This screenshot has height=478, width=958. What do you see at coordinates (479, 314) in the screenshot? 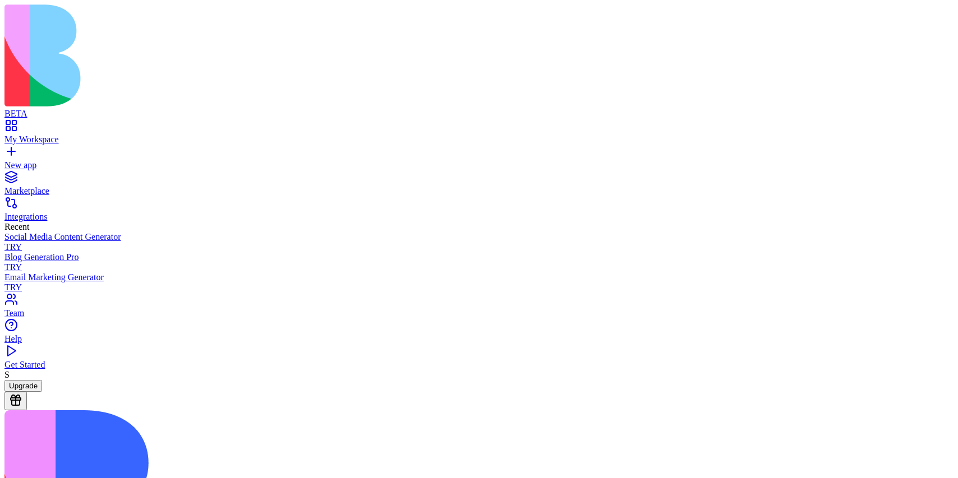
I see `div: Team` at bounding box center [479, 314].